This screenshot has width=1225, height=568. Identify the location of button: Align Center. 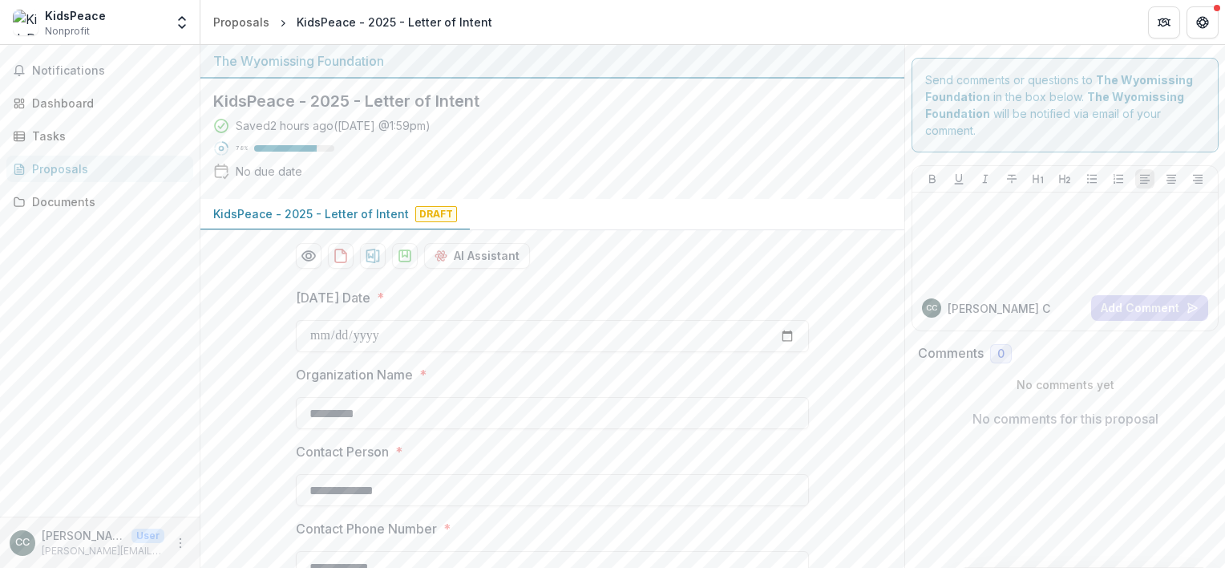
(1171, 179).